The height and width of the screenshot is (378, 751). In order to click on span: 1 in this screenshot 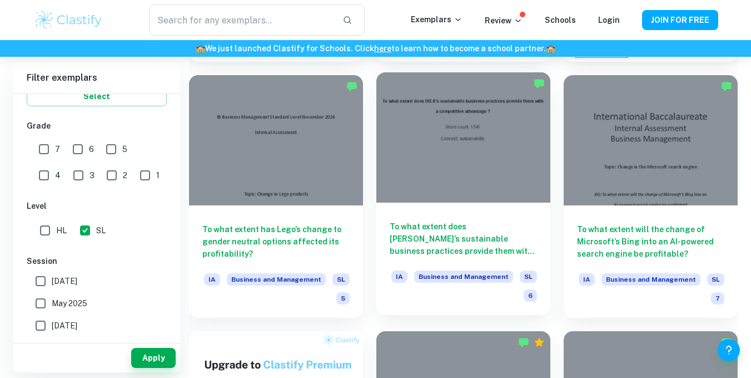, I will do `click(158, 175)`.